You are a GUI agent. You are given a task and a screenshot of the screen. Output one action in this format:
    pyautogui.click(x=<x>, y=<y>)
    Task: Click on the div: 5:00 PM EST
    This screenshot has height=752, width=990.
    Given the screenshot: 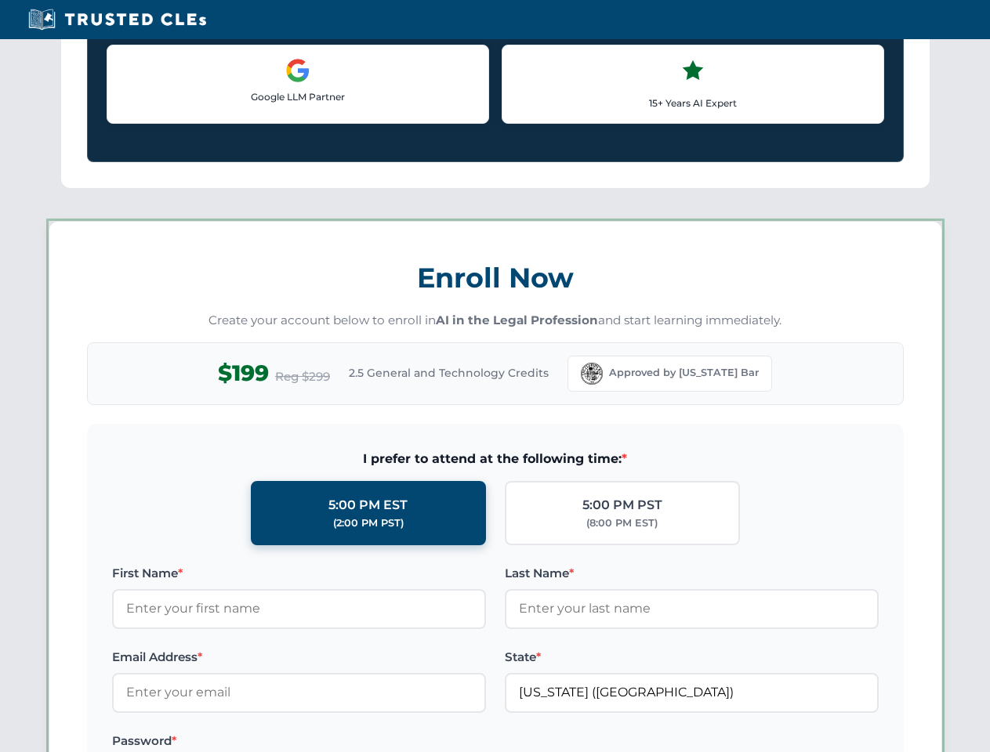 What is the action you would take?
    pyautogui.click(x=367, y=505)
    